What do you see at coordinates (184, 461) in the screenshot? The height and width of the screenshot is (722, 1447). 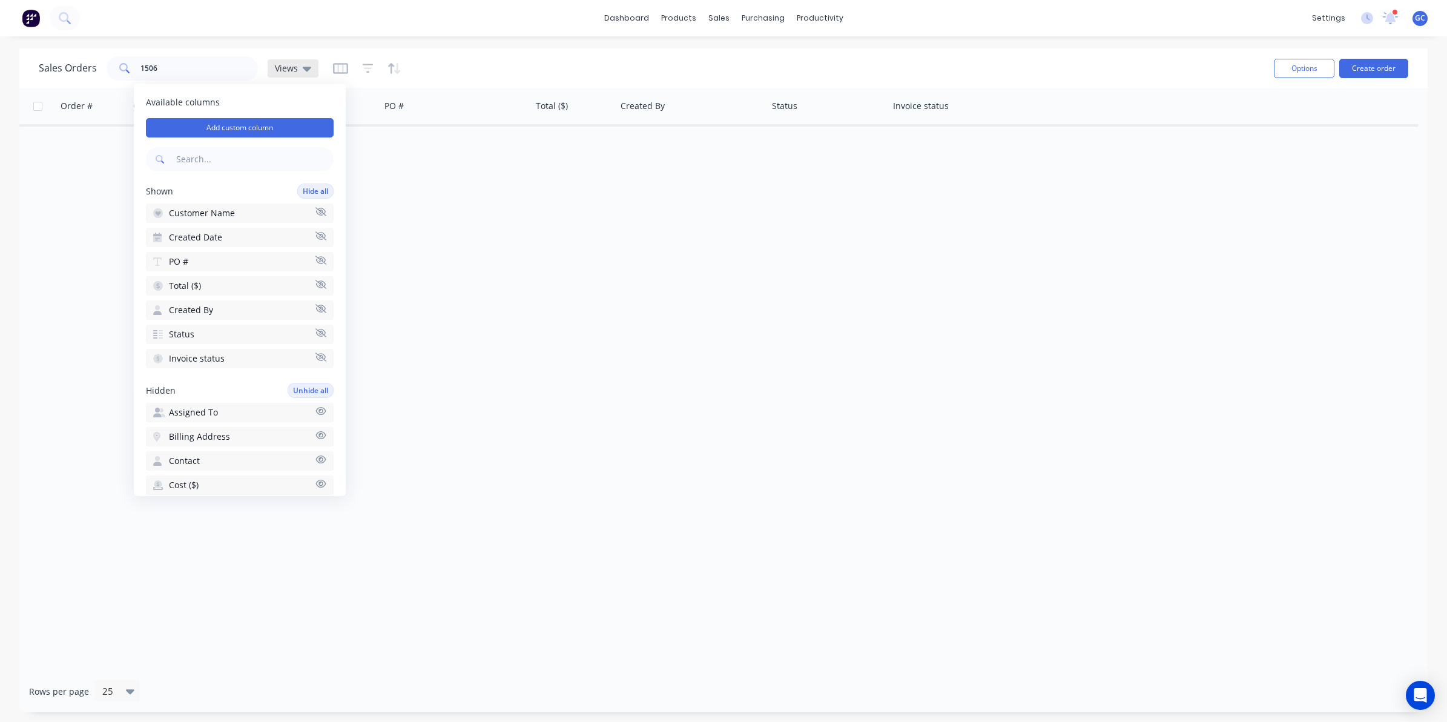 I see `span: Contact` at bounding box center [184, 461].